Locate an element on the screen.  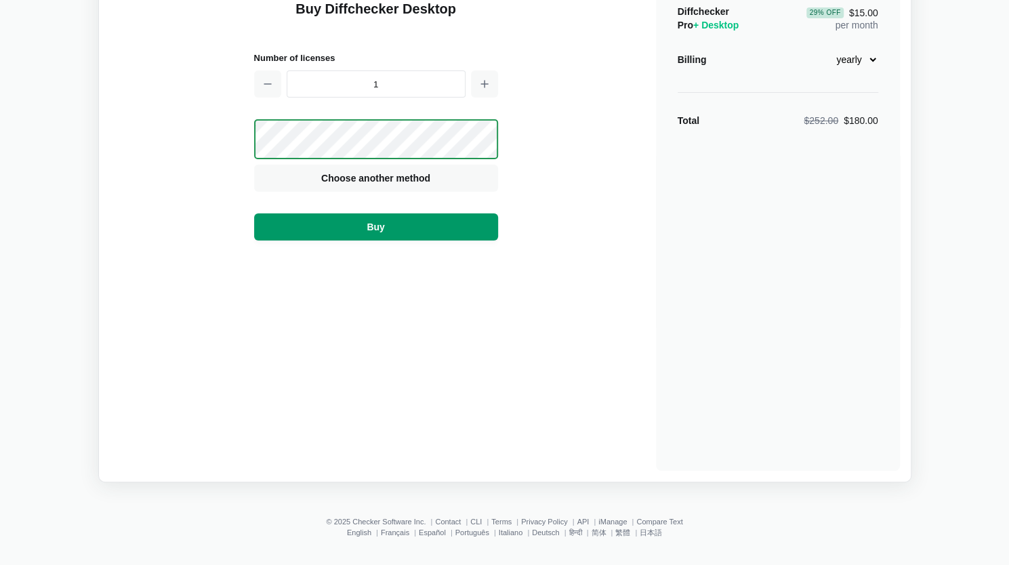
a: English is located at coordinates (359, 533).